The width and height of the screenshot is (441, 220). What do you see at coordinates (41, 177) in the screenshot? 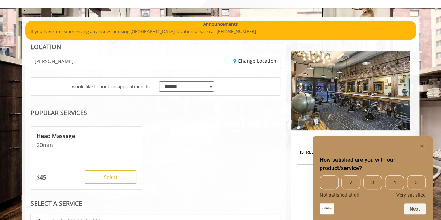
I see `p: 45` at bounding box center [41, 177].